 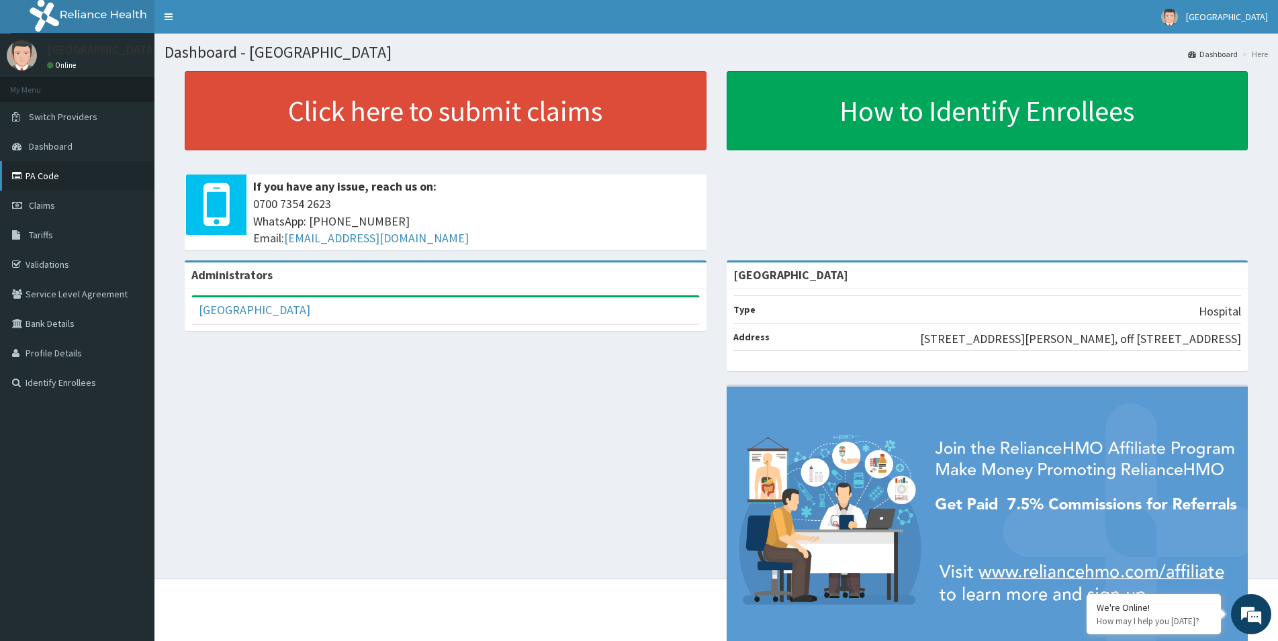 I want to click on span: Dashboard, so click(x=50, y=146).